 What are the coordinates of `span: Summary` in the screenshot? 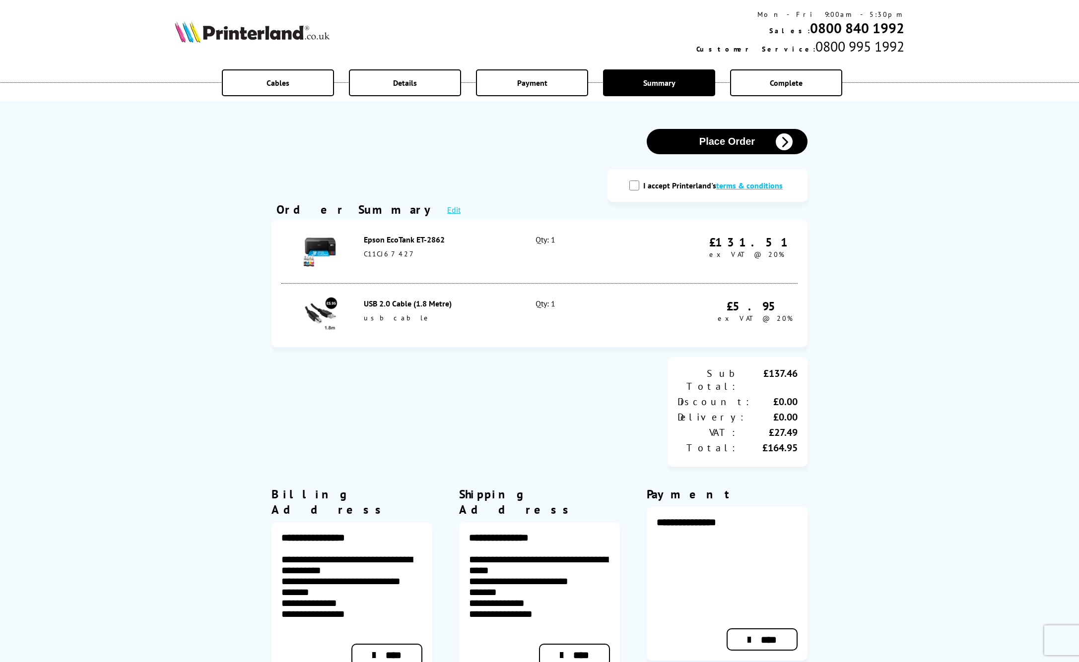 It's located at (659, 83).